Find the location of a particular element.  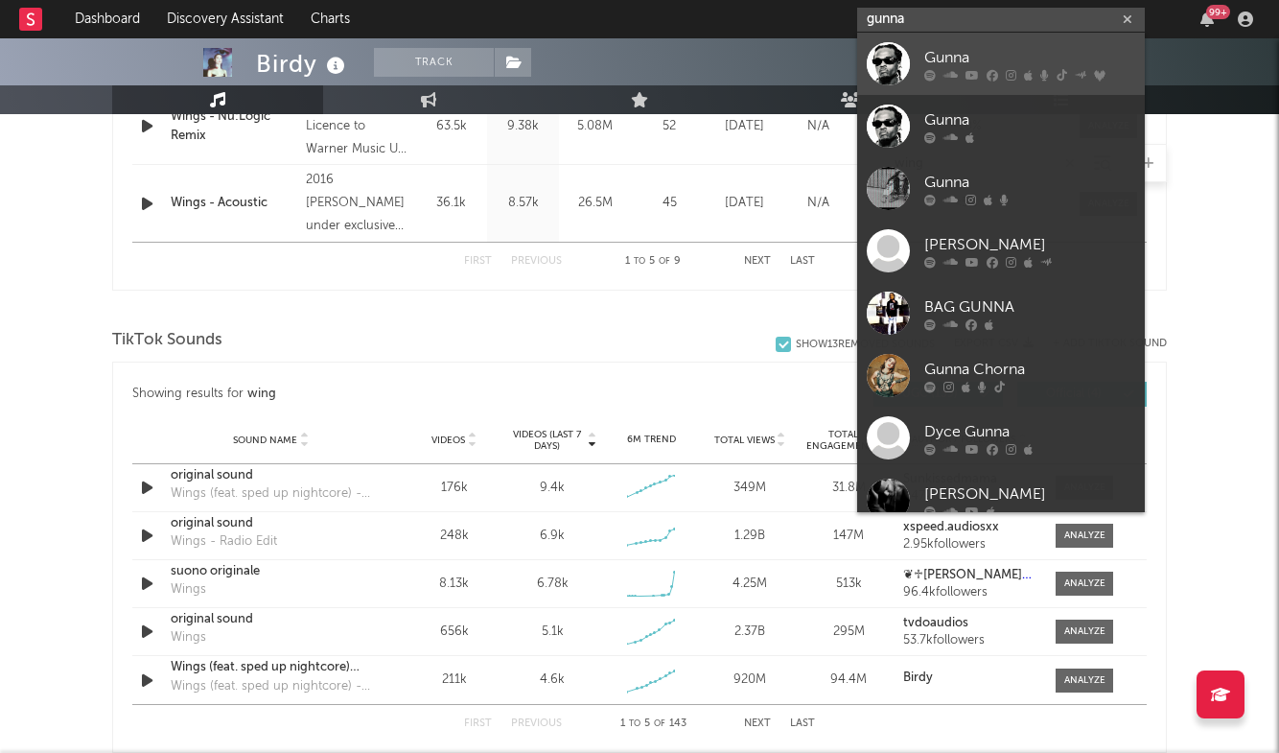

div: 920M is located at coordinates (750, 680).